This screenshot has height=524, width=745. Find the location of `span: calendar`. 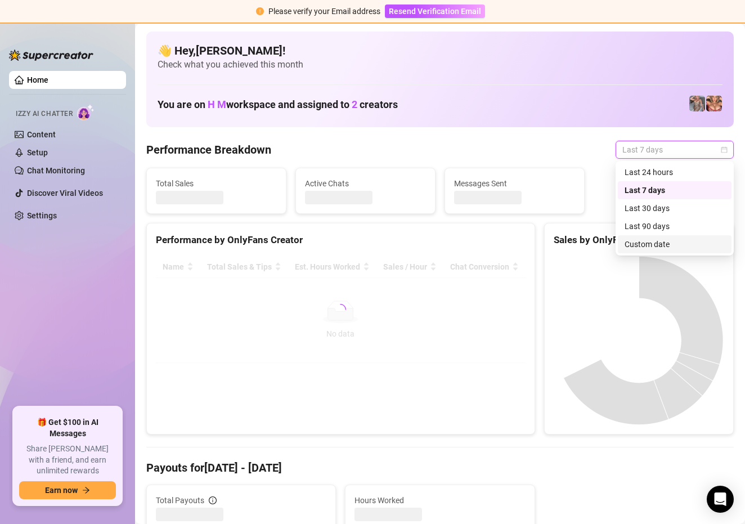

span: calendar is located at coordinates (724, 150).